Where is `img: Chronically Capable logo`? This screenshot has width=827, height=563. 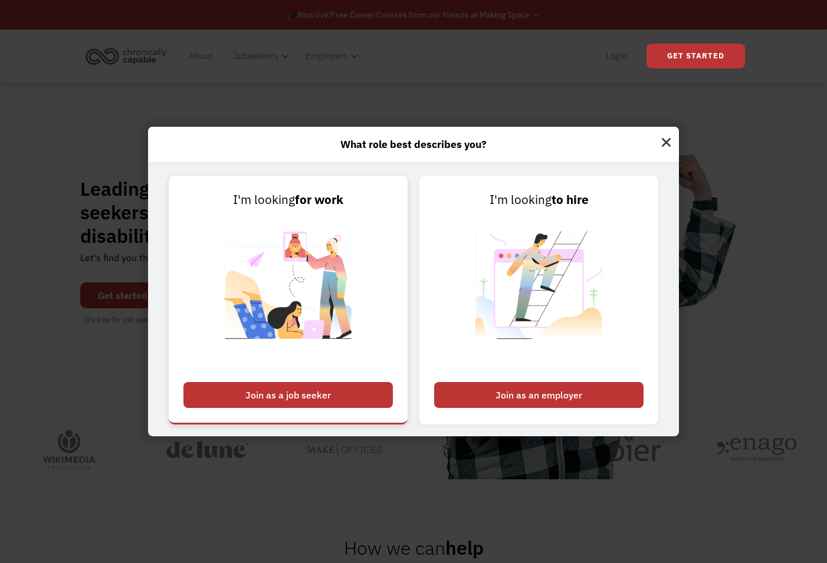 img: Chronically Capable logo is located at coordinates (126, 56).